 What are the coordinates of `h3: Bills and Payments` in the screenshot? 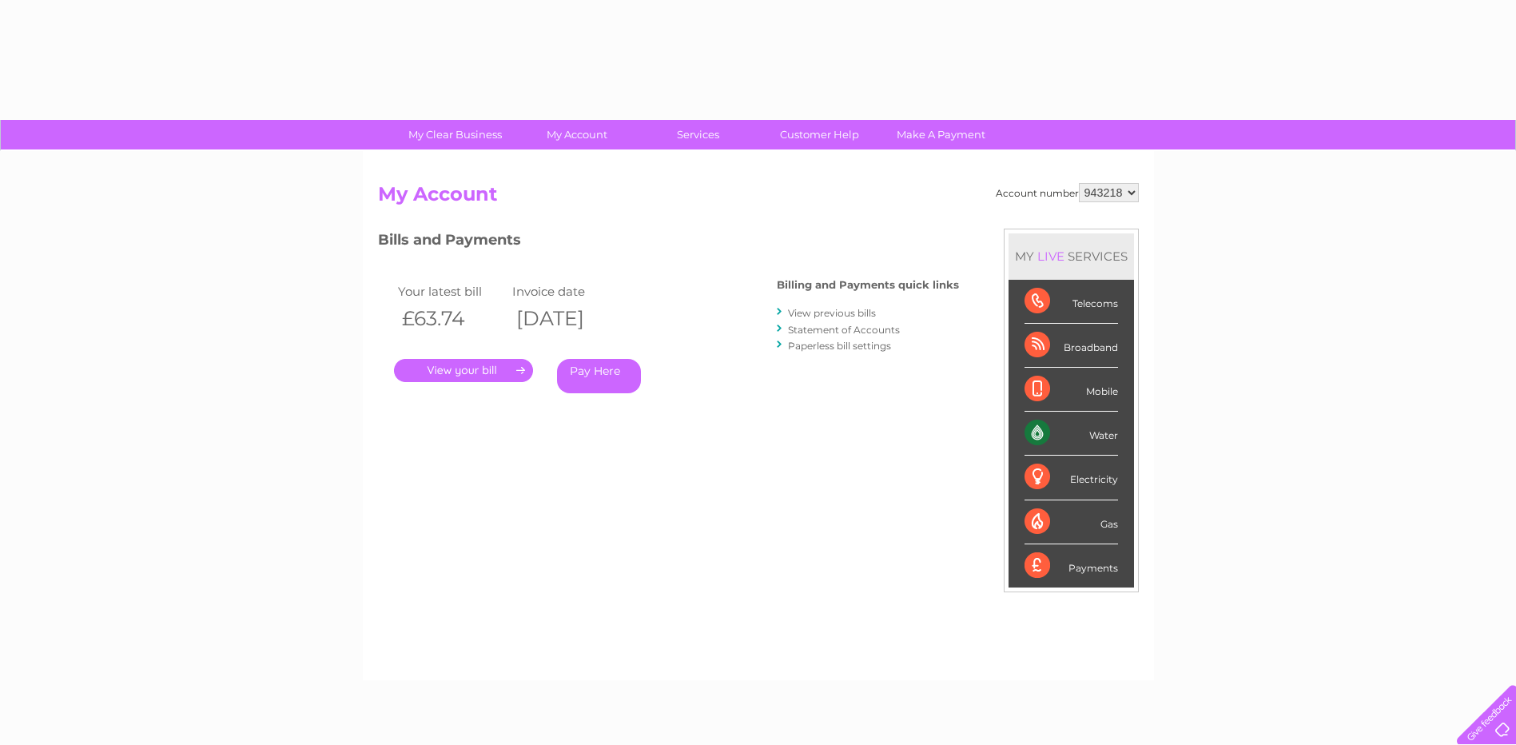 It's located at (668, 242).